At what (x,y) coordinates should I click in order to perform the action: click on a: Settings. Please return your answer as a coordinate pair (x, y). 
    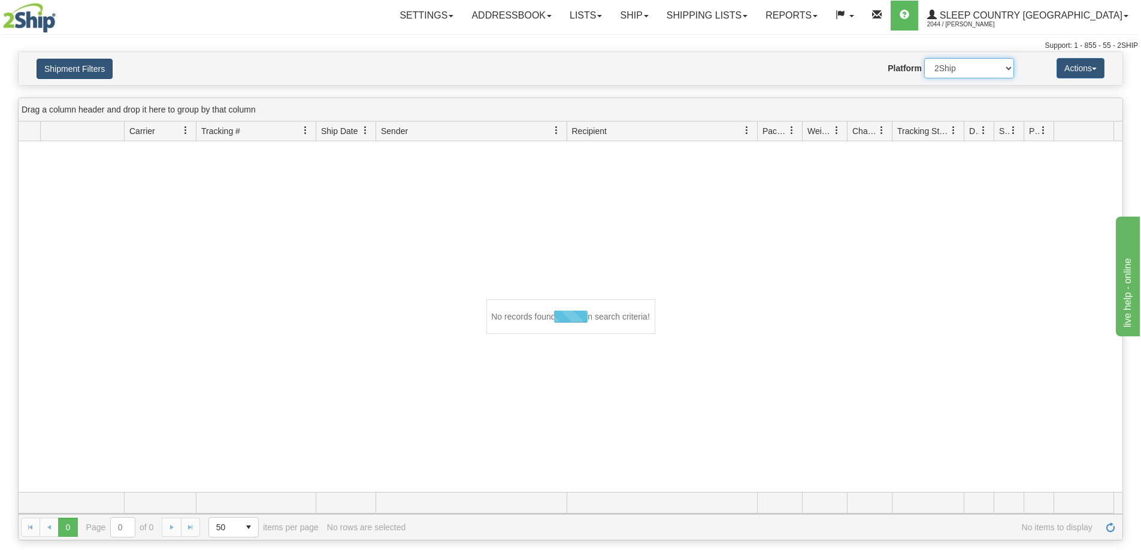
    Looking at the image, I should click on (426, 16).